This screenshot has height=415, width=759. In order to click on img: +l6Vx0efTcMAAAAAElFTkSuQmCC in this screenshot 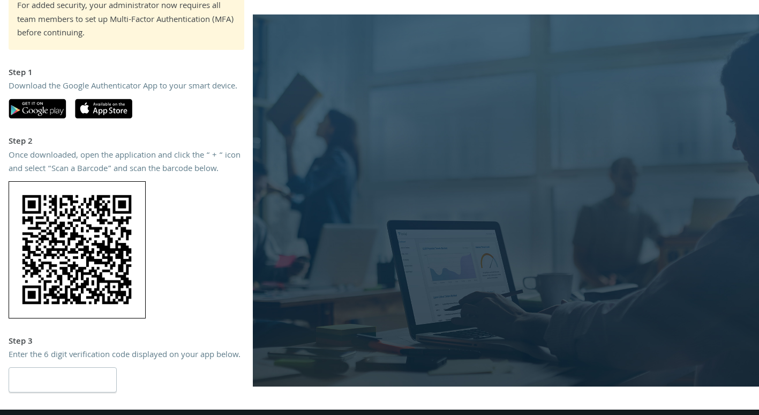, I will do `click(77, 250)`.